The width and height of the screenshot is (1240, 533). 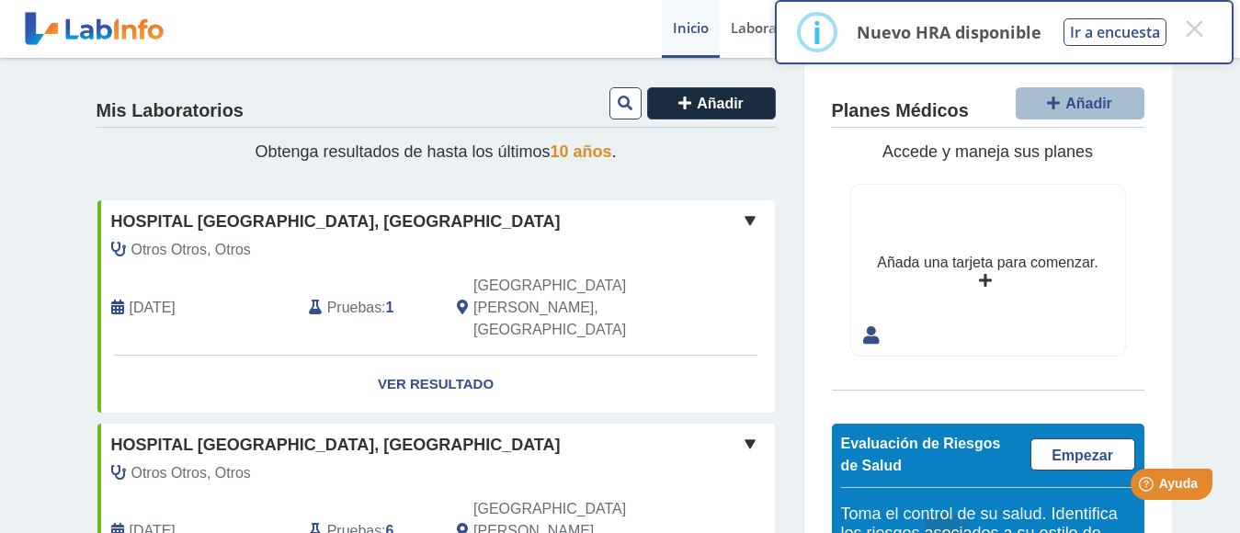 What do you see at coordinates (153, 308) in the screenshot?
I see `span: 2025-10-15` at bounding box center [153, 308].